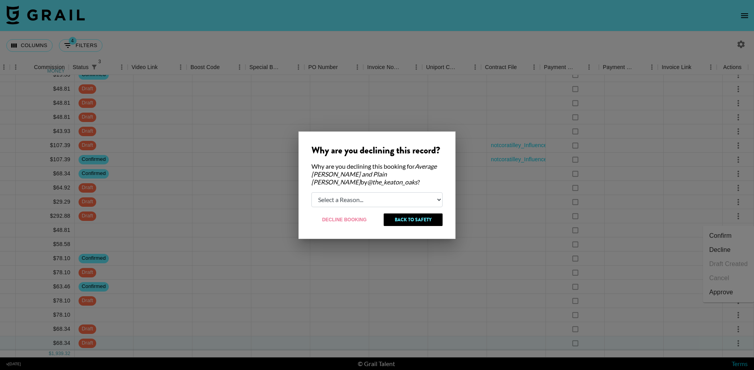 The height and width of the screenshot is (370, 754). Describe the element at coordinates (413, 220) in the screenshot. I see `button: Back to Safety` at that location.